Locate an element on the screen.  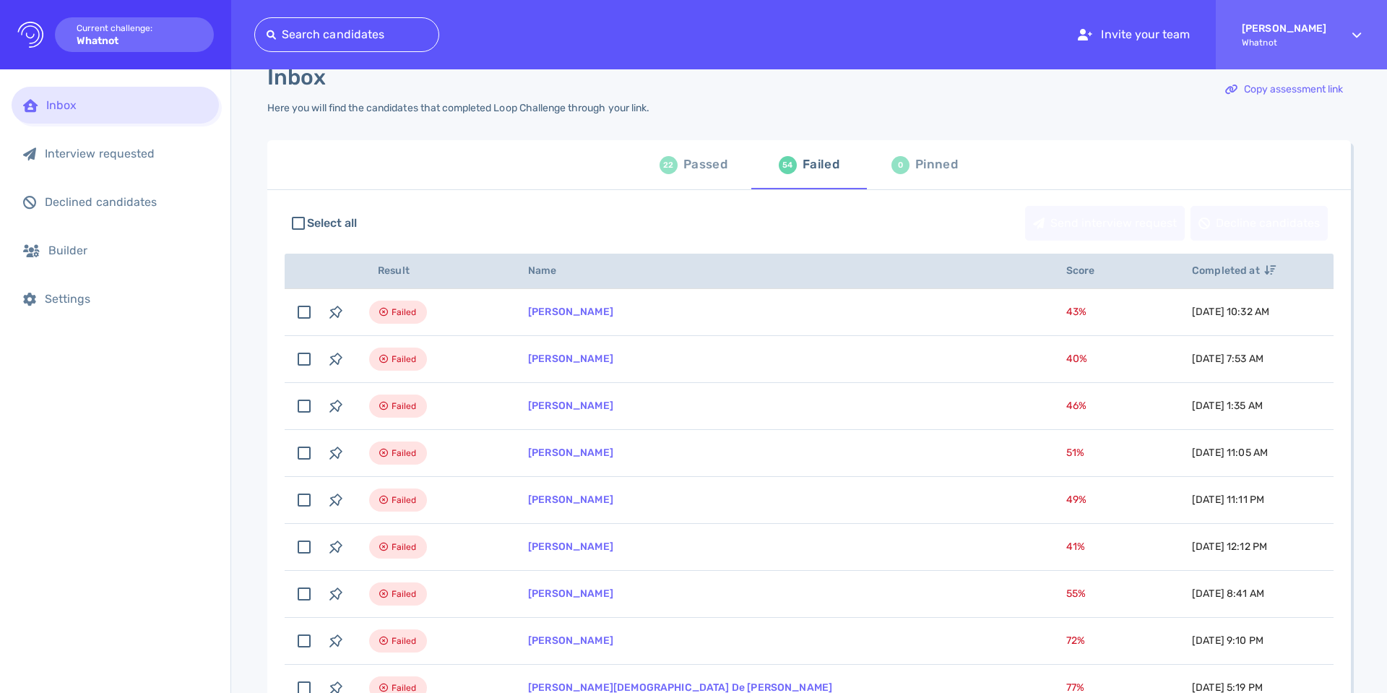
div: Interview requested is located at coordinates (126, 153).